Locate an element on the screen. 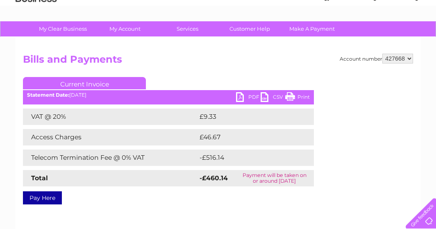  a: Customer Help is located at coordinates (249, 29).